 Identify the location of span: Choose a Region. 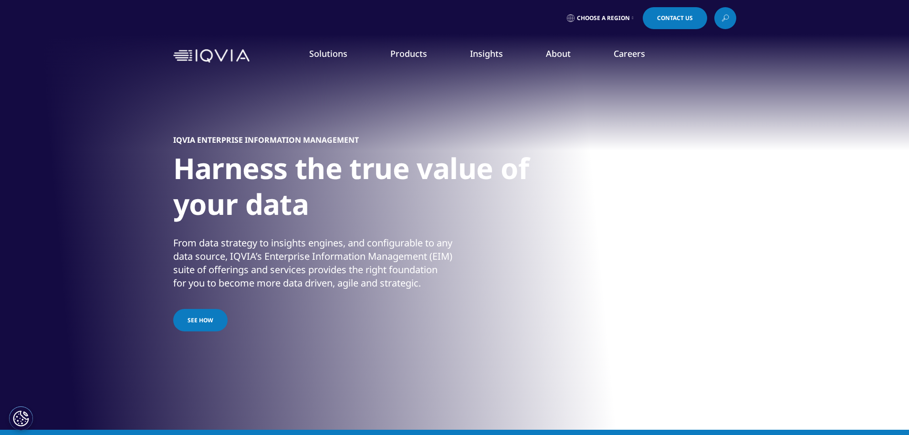
(603, 18).